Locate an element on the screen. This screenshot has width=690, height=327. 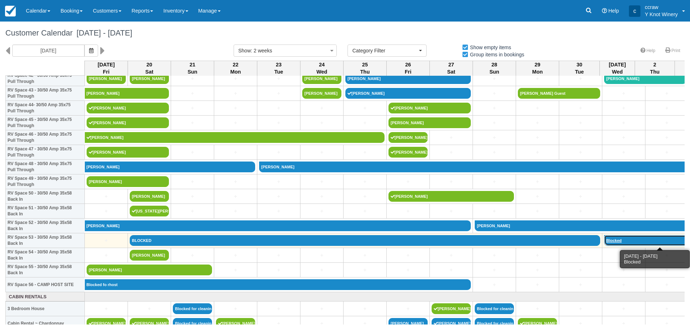
p: ccraw is located at coordinates (661, 7).